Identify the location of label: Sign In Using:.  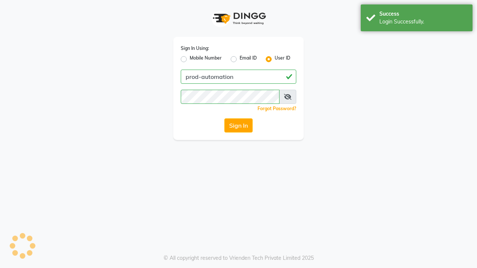
(195, 48).